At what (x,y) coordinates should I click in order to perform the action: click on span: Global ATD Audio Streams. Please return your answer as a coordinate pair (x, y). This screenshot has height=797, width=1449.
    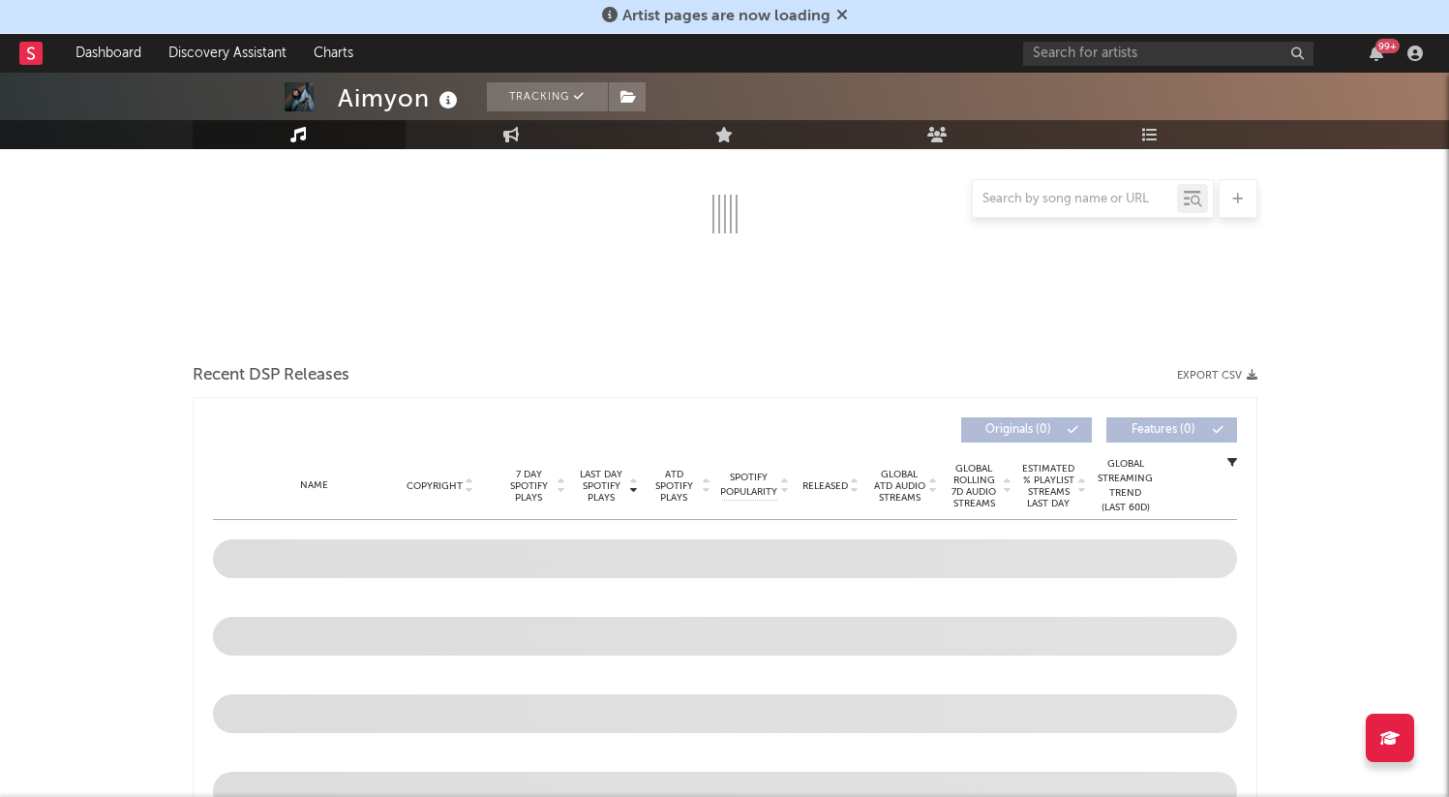
    Looking at the image, I should click on (899, 486).